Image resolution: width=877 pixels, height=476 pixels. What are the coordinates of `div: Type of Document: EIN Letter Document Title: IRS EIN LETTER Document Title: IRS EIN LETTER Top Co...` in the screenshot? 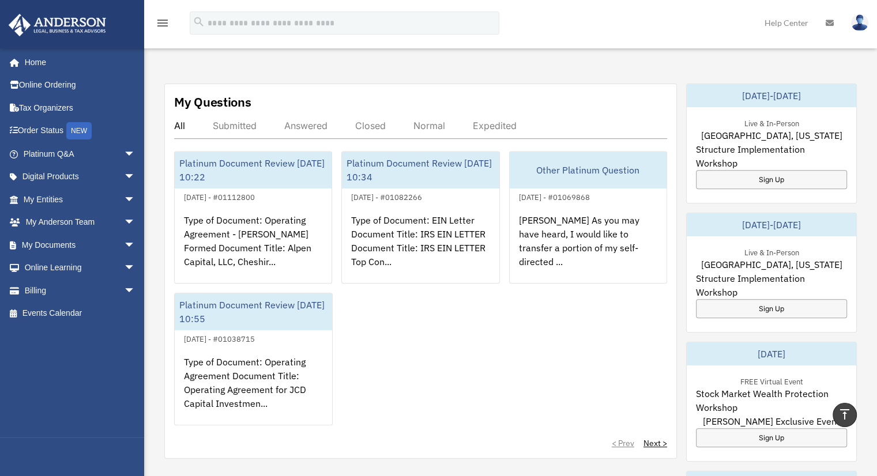 It's located at (420, 249).